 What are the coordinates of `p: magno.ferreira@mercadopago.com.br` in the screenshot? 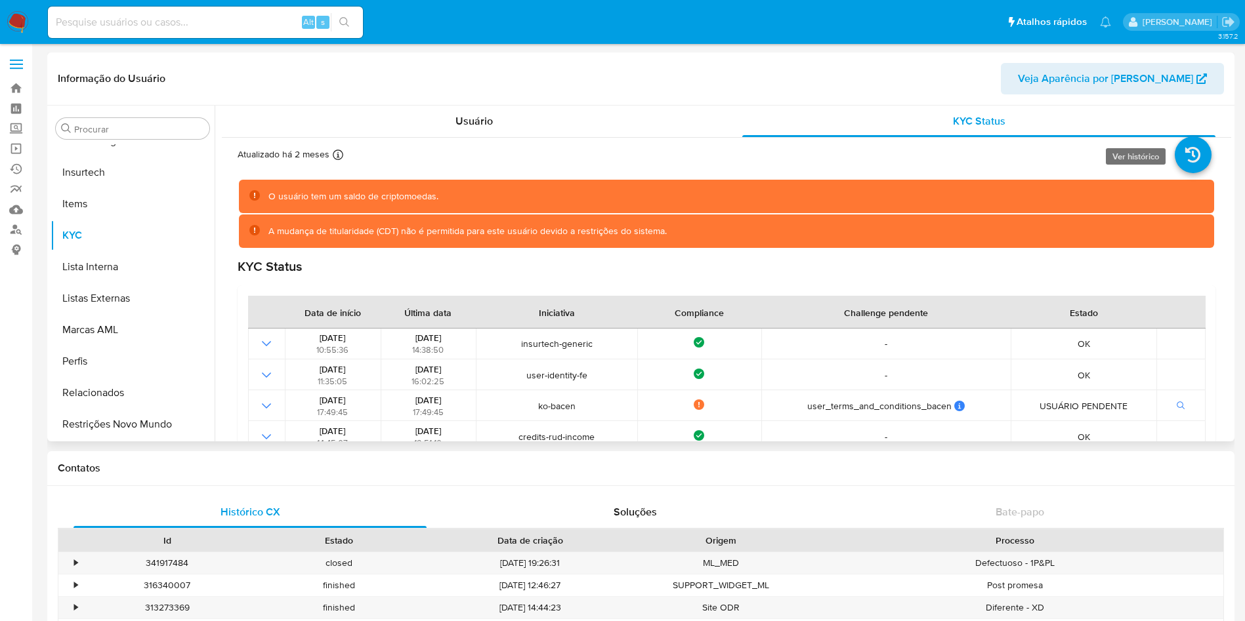 It's located at (1179, 22).